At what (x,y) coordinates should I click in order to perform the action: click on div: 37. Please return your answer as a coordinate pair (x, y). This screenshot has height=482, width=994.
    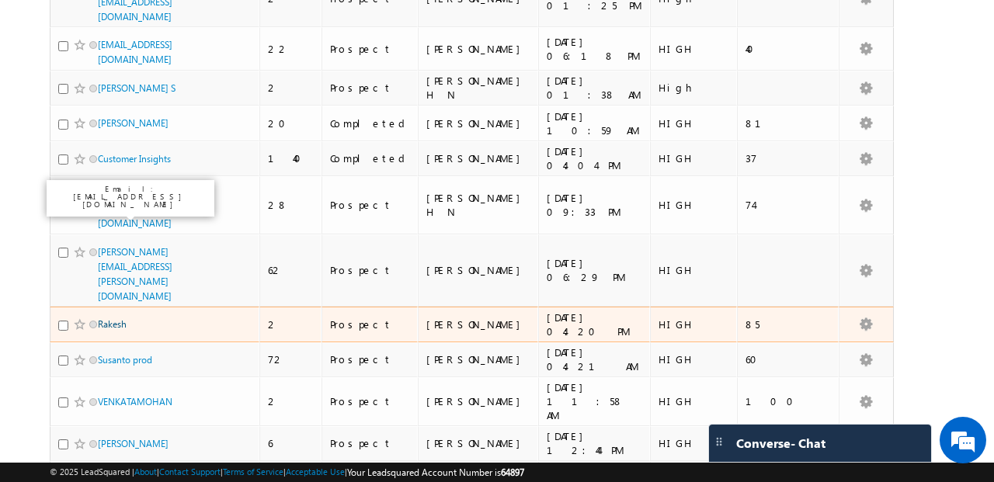
    Looking at the image, I should click on (788, 158).